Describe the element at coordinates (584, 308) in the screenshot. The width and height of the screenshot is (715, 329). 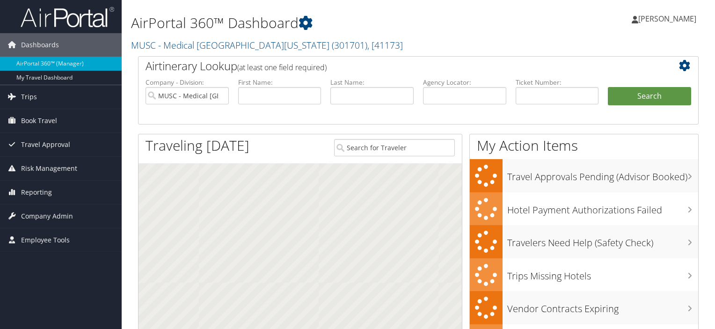
I see `a: Vendor Contracts Expiring` at that location.